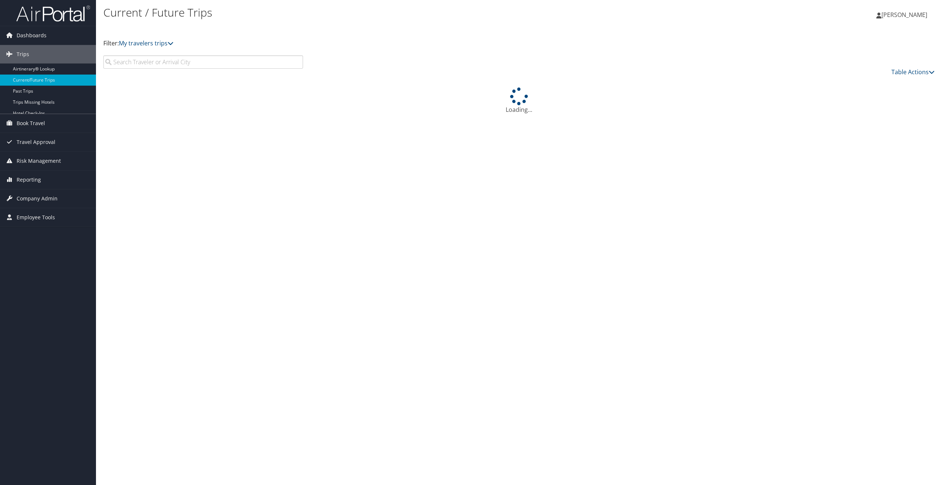 The width and height of the screenshot is (942, 485). I want to click on span: Employee Tools, so click(36, 218).